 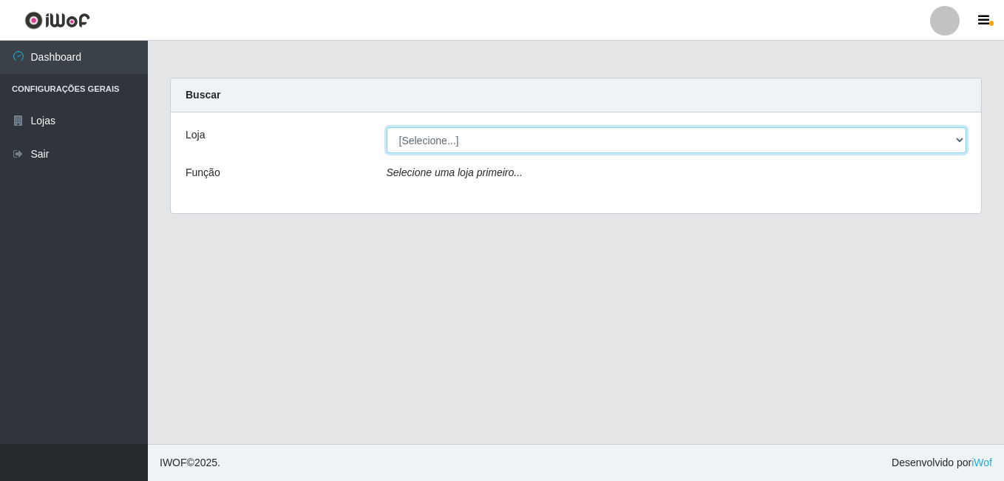 I want to click on img: CoreUI Logo, so click(x=57, y=20).